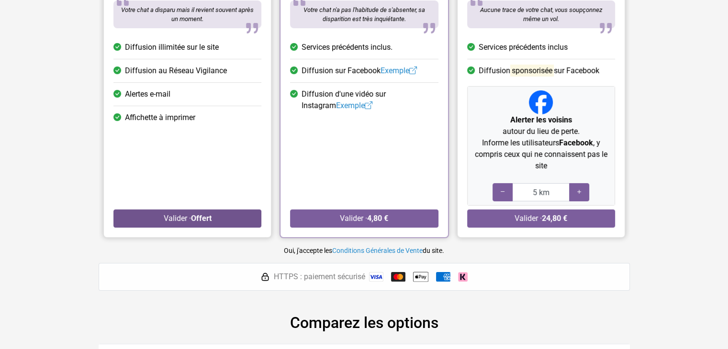 This screenshot has height=349, width=728. Describe the element at coordinates (540, 219) in the screenshot. I see `button: Valider ·24,80 €` at that location.